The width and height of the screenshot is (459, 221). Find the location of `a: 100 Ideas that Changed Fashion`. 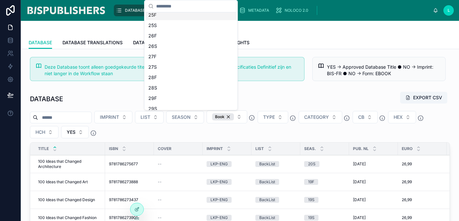

a: 100 Ideas that Changed Fashion is located at coordinates (70, 218).